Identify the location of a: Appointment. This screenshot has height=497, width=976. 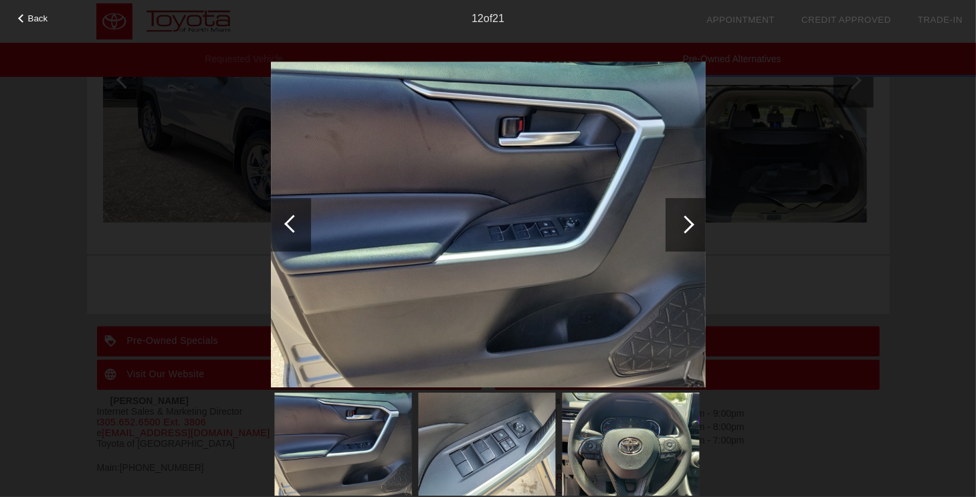
(741, 19).